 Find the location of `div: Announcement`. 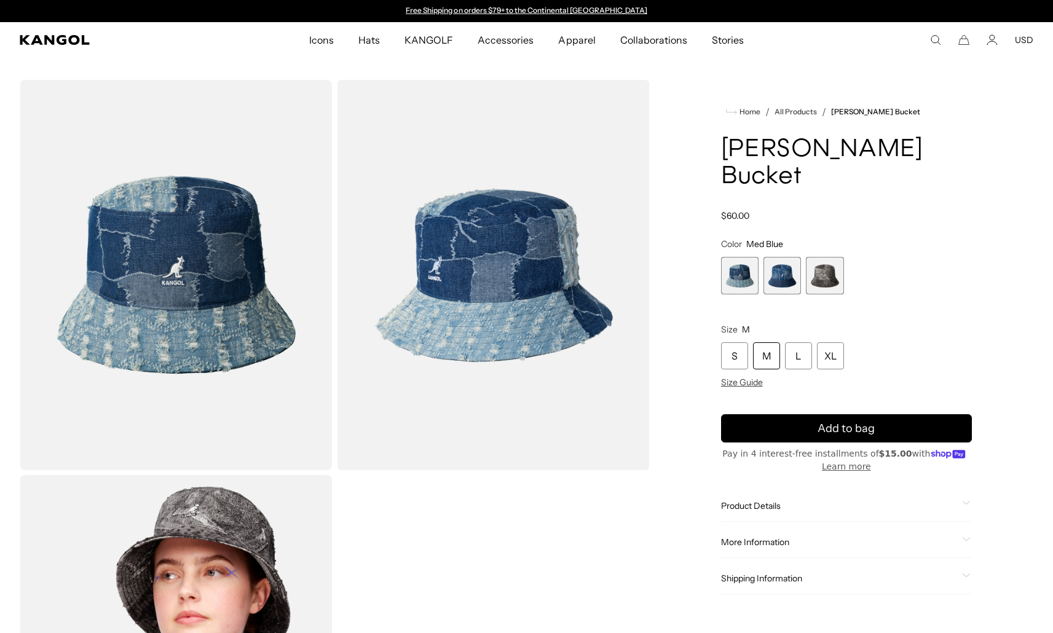

div: Announcement is located at coordinates (527, 11).